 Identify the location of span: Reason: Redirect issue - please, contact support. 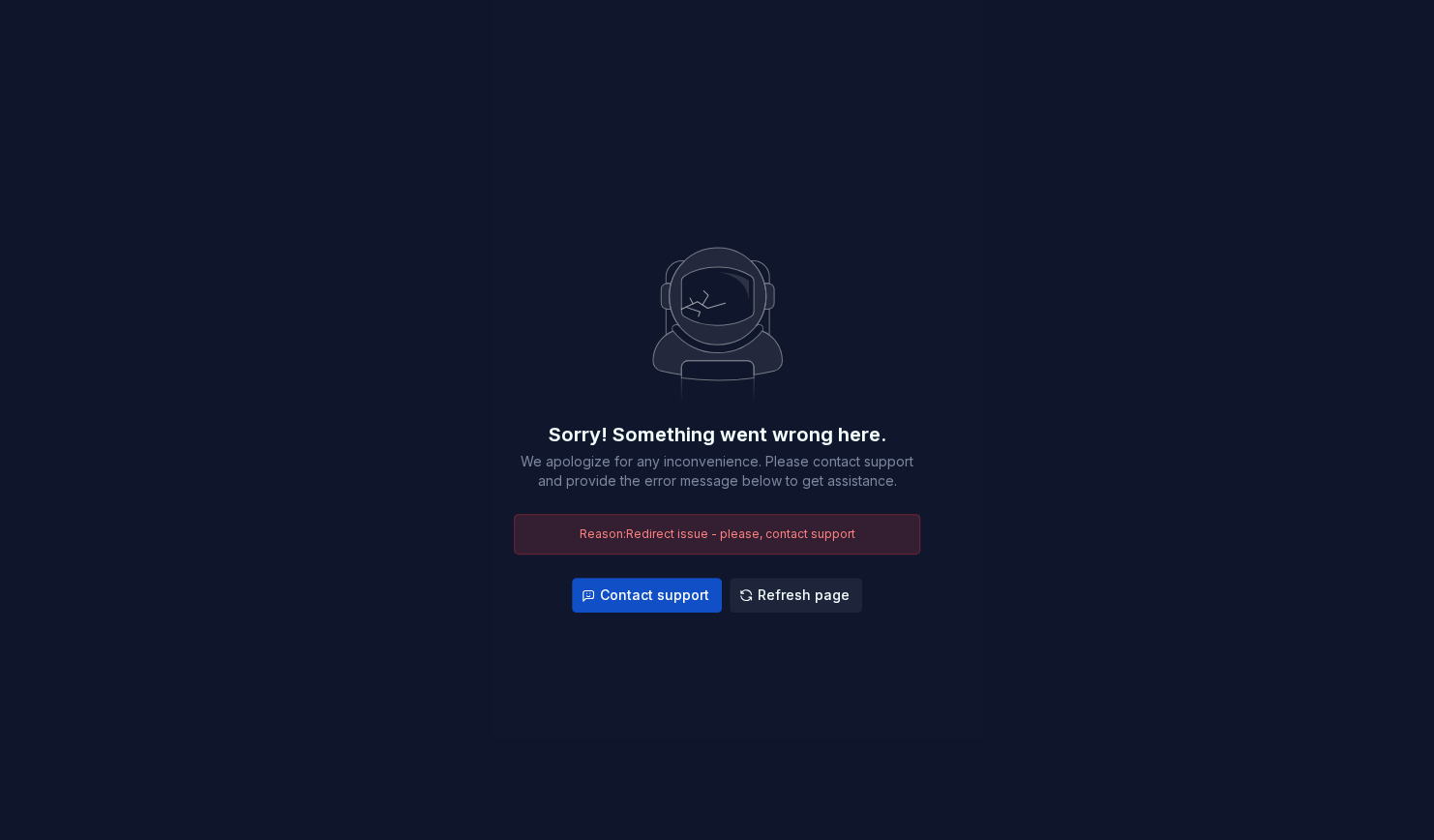
(717, 533).